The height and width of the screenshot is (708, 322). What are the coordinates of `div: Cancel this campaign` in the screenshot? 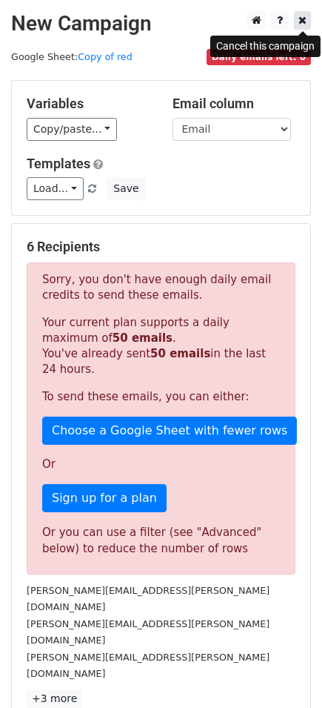 It's located at (265, 46).